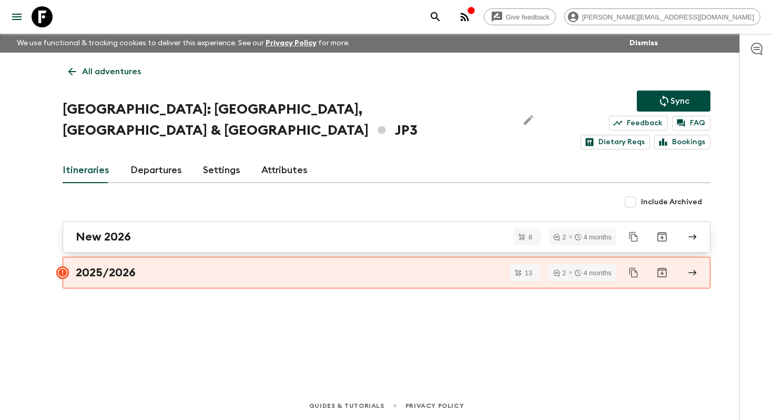 This screenshot has width=773, height=420. Describe the element at coordinates (112, 72) in the screenshot. I see `p: All adventures` at that location.